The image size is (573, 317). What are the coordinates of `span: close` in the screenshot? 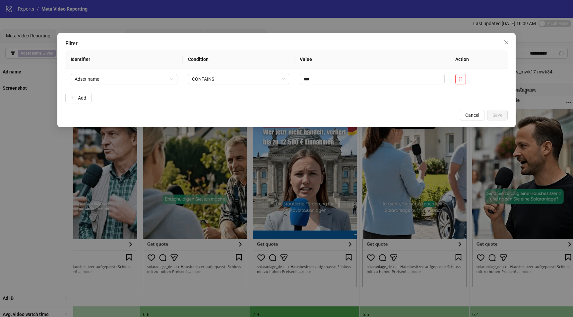 It's located at (506, 42).